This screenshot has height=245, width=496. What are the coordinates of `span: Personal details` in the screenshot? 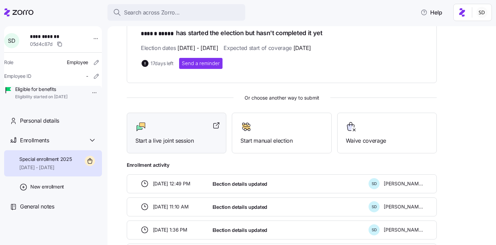 It's located at (40, 121).